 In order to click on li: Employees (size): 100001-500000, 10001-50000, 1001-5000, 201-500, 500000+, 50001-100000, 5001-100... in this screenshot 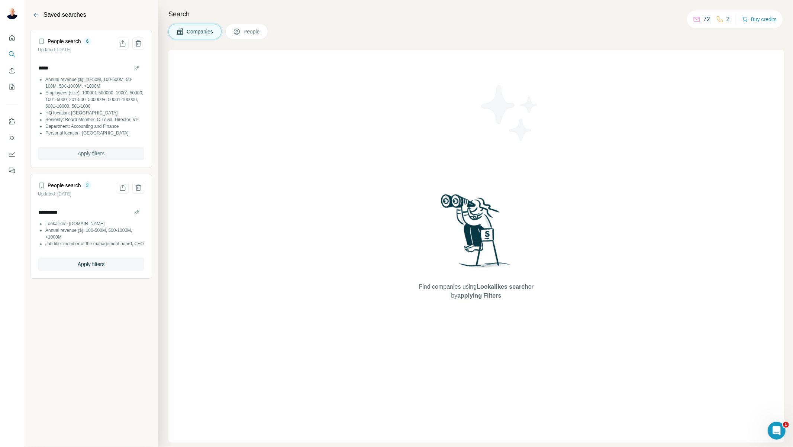, I will do `click(95, 100)`.